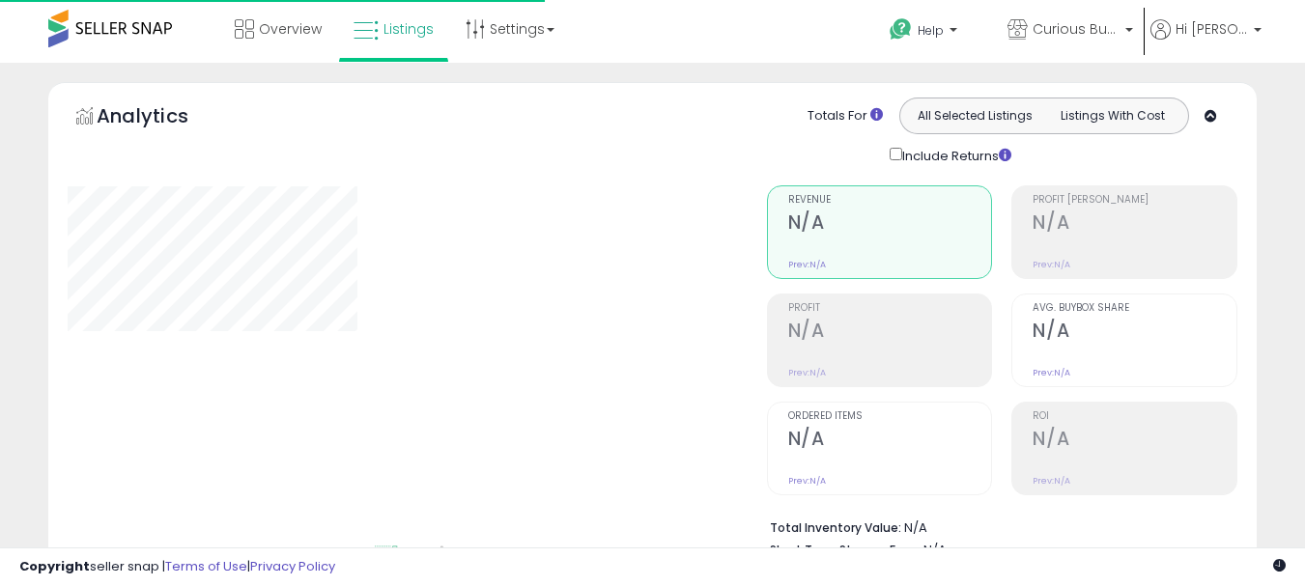 Image resolution: width=1305 pixels, height=586 pixels. What do you see at coordinates (932, 33) in the screenshot?
I see `a: Help` at bounding box center [932, 33].